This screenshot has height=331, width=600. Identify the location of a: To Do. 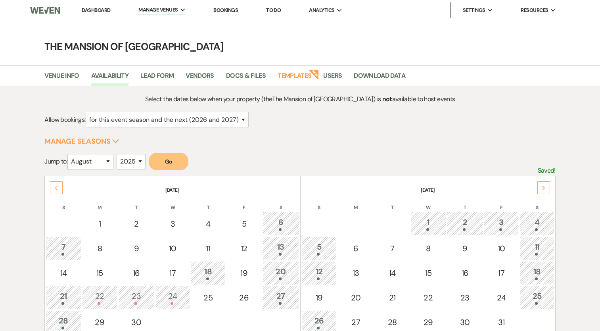
(273, 10).